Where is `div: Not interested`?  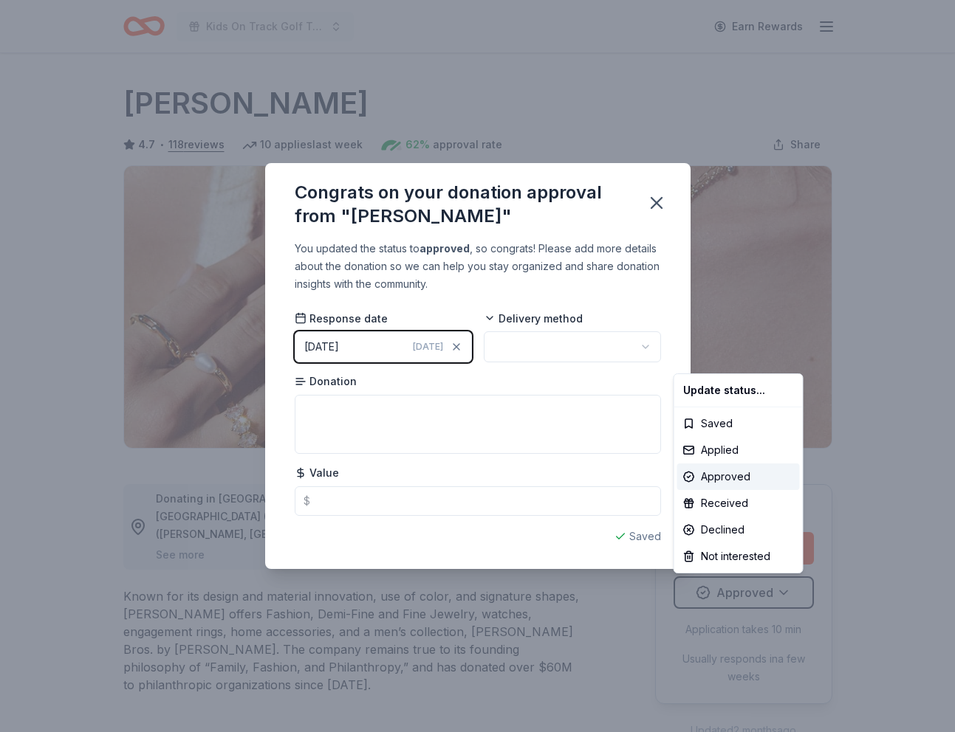 div: Not interested is located at coordinates (738, 557).